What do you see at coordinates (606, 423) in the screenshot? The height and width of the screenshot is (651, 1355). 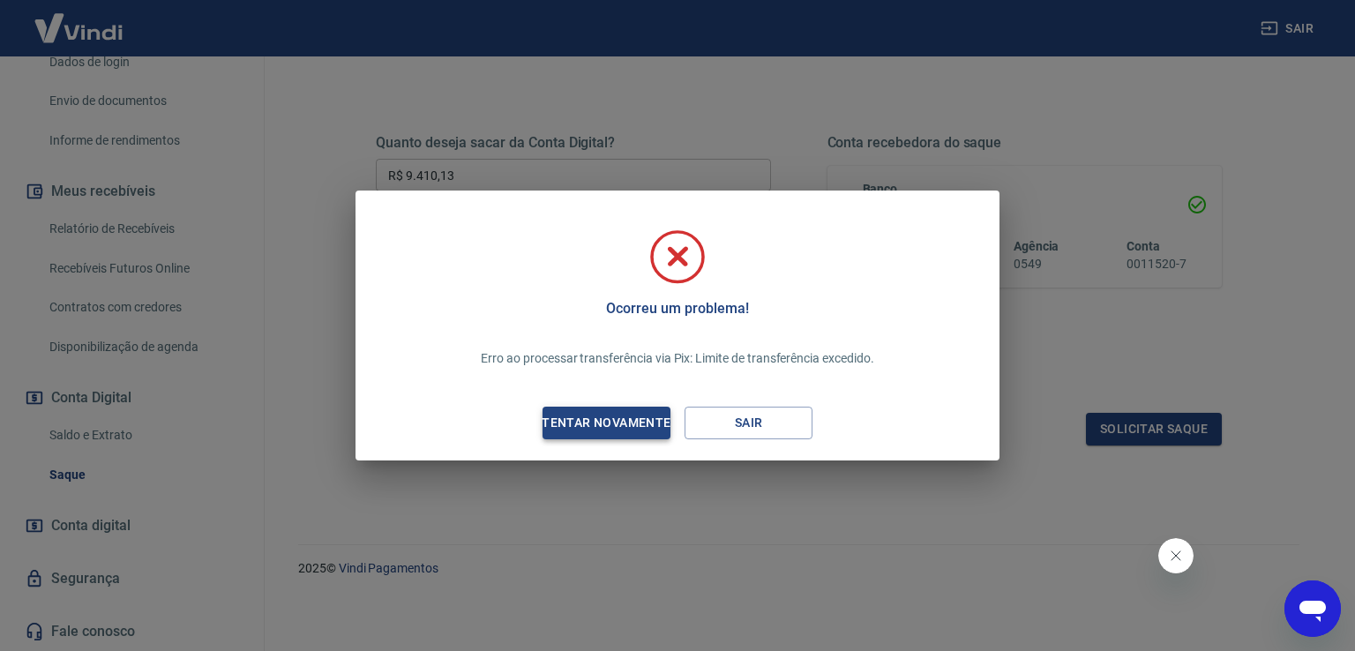 I see `div: Tentar novamente` at bounding box center [606, 423].